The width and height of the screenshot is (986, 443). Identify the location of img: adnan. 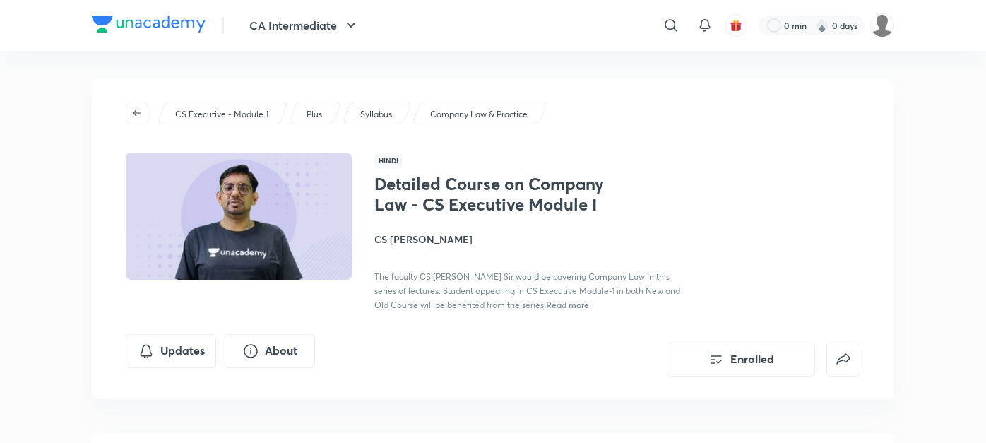
(882, 25).